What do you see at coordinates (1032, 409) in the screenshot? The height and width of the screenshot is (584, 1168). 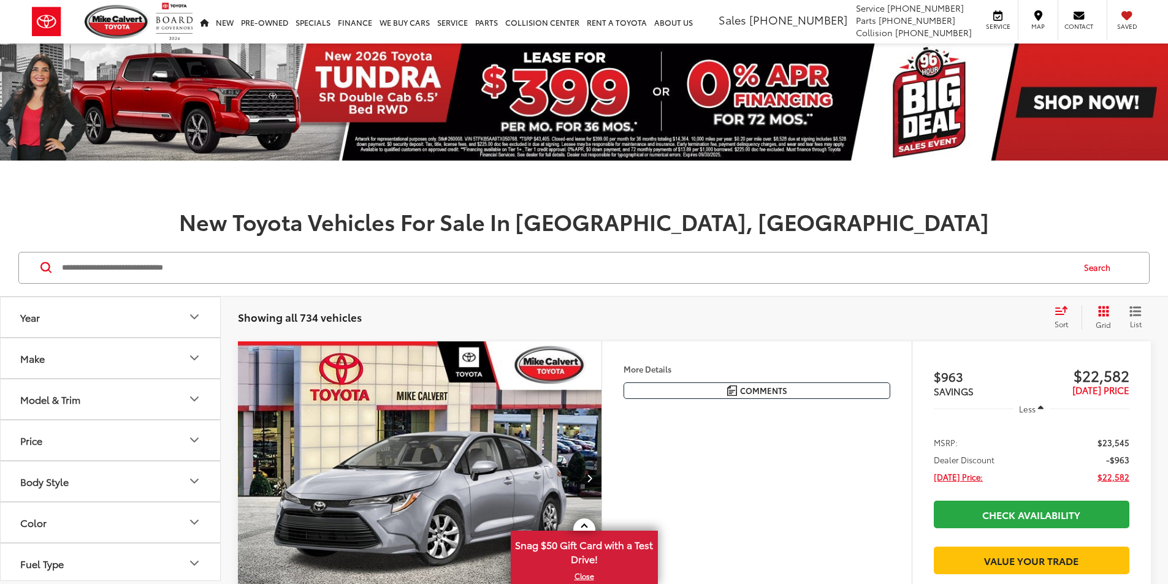 I see `button: Less` at bounding box center [1032, 409].